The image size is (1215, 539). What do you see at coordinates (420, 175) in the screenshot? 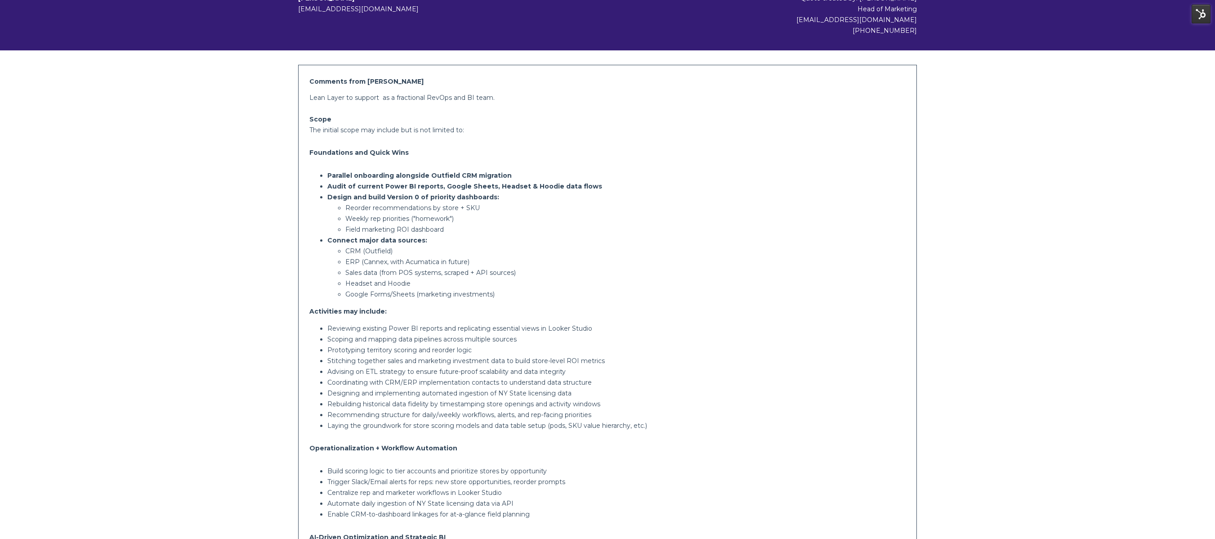
I see `strong: Parallel onboarding alongside Outfield CRM migration` at bounding box center [420, 175].